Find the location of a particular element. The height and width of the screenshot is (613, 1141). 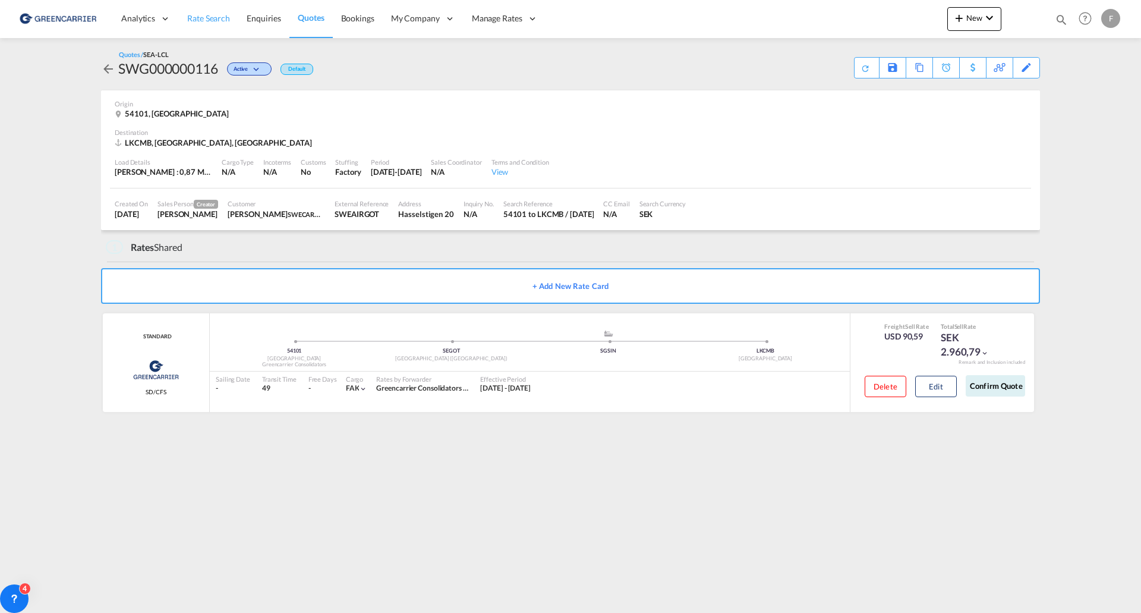

div: icon-arrow-left is located at coordinates (109, 68).